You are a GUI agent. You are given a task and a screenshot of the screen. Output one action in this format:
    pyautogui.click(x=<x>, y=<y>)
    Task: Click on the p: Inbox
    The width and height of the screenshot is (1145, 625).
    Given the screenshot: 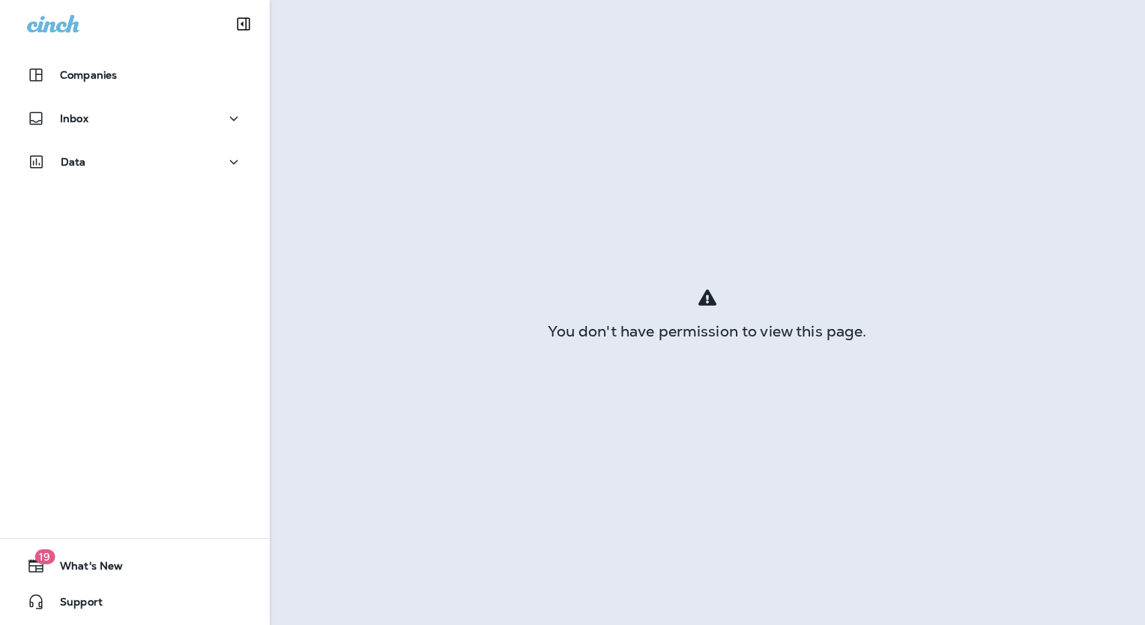 What is the action you would take?
    pyautogui.click(x=74, y=118)
    